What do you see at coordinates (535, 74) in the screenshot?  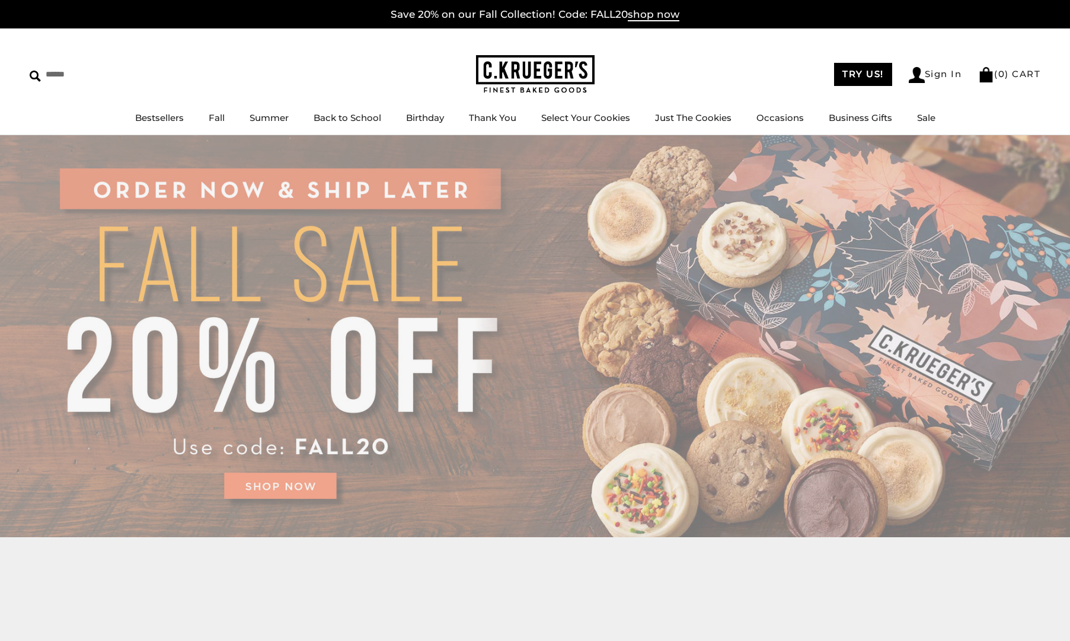 I see `img: C.KRUEGER'S` at bounding box center [535, 74].